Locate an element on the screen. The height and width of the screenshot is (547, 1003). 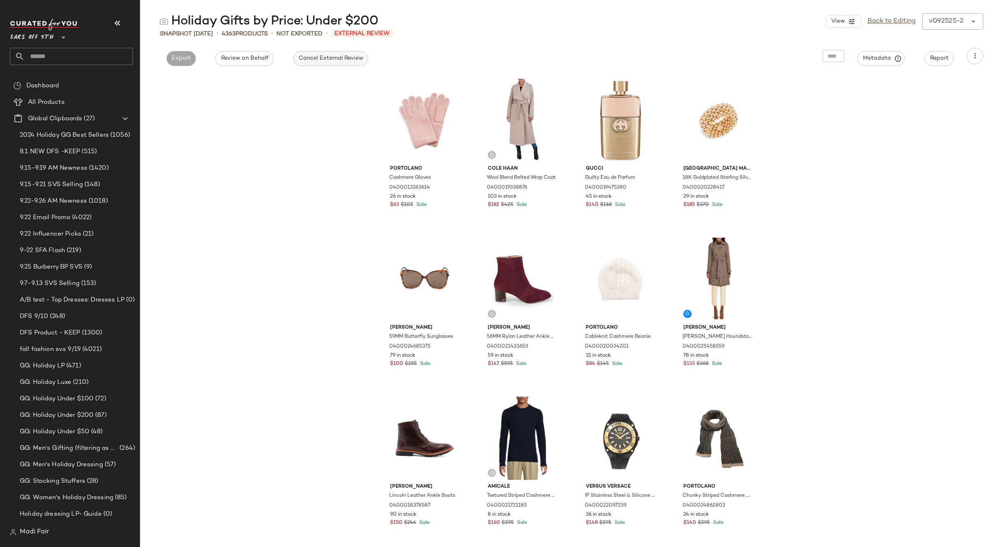
span: Madi Fair is located at coordinates (34, 532).